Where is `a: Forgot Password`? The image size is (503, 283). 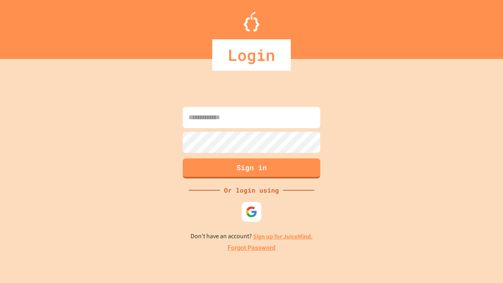
a: Forgot Password is located at coordinates (251, 248).